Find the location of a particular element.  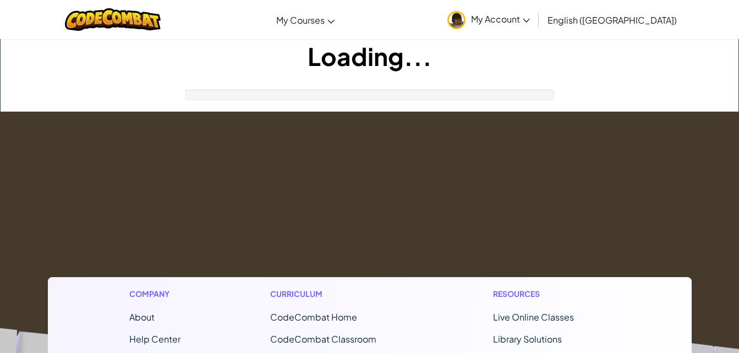

a: Library Solutions is located at coordinates (527, 339).